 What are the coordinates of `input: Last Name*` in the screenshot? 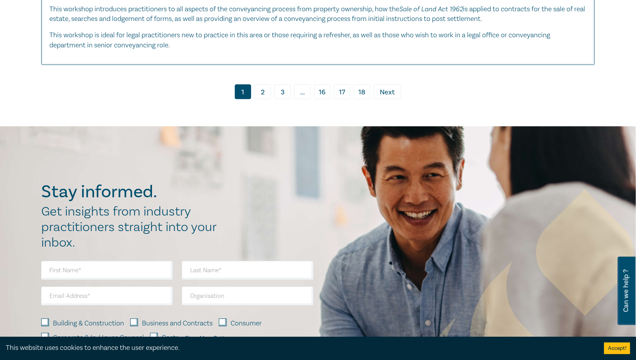 It's located at (248, 271).